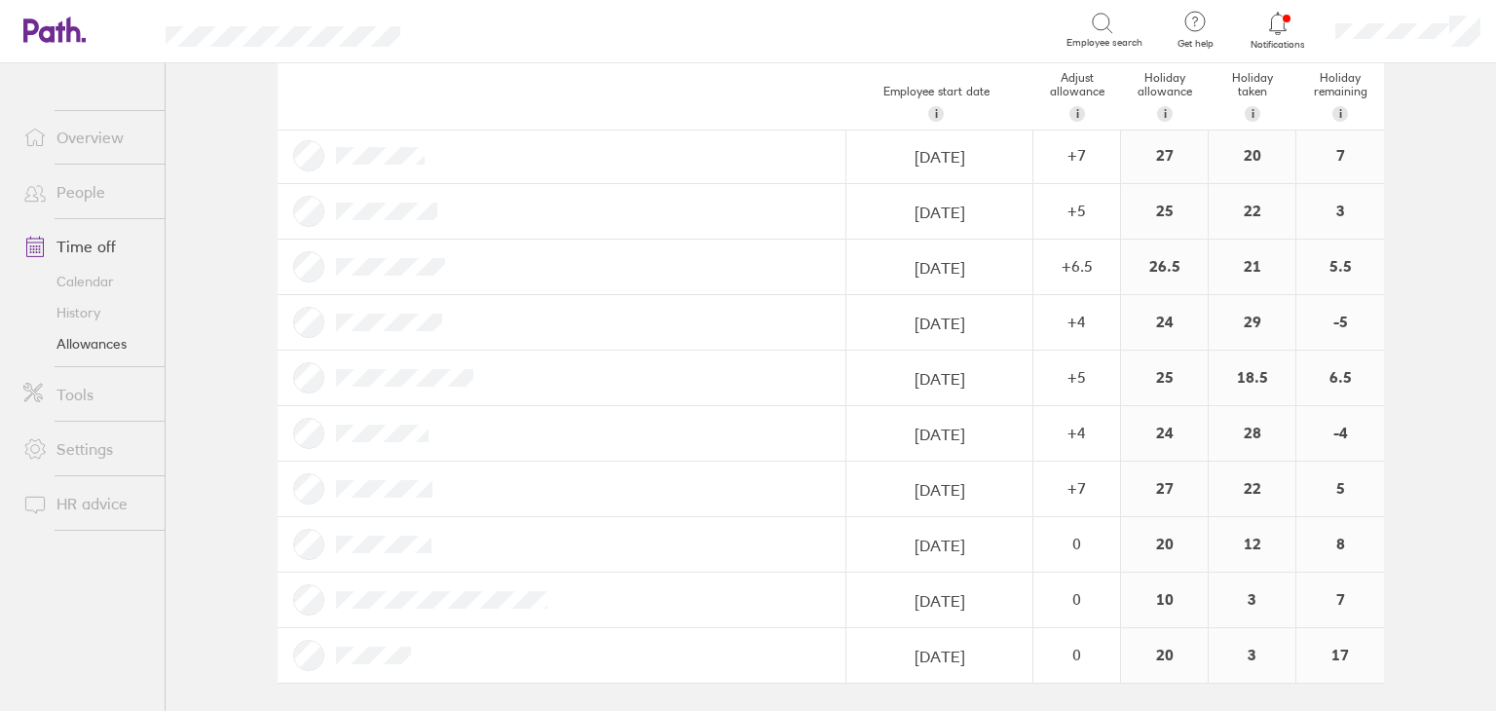 Image resolution: width=1496 pixels, height=711 pixels. What do you see at coordinates (1252, 545) in the screenshot?
I see `div: 12` at bounding box center [1252, 545].